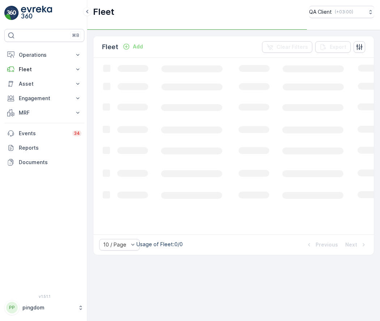 This screenshot has width=380, height=321. Describe the element at coordinates (338, 47) in the screenshot. I see `p: Export` at that location.